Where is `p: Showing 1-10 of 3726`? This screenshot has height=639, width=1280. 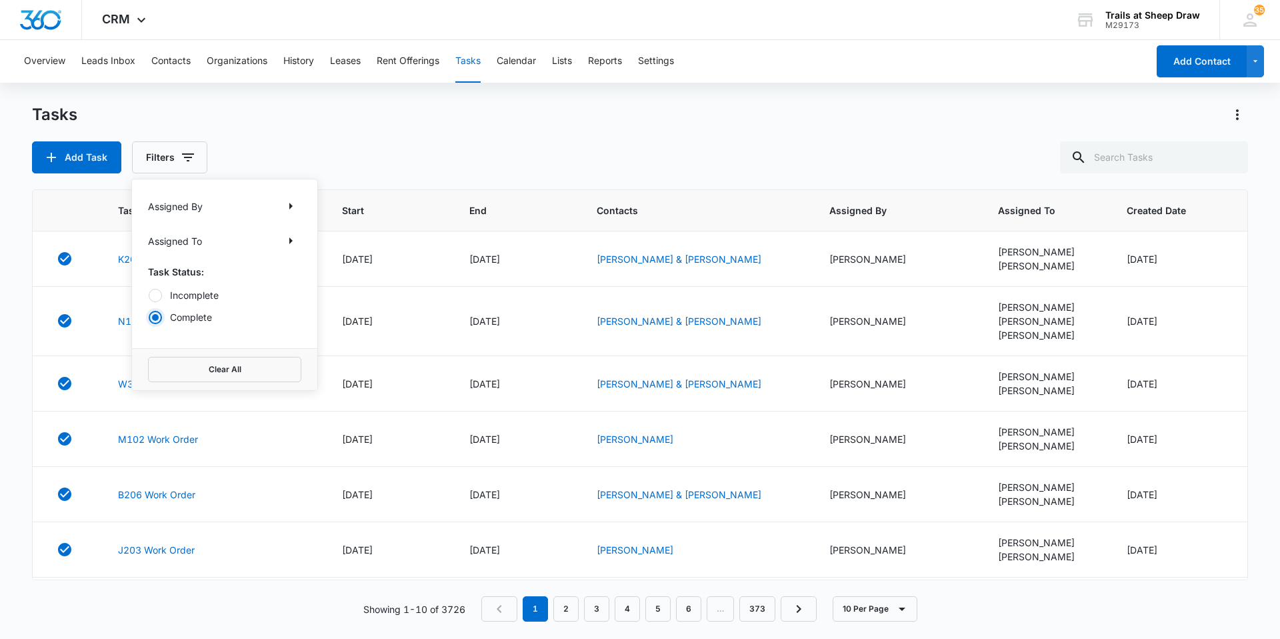
p: Showing 1-10 of 3726 is located at coordinates (414, 609).